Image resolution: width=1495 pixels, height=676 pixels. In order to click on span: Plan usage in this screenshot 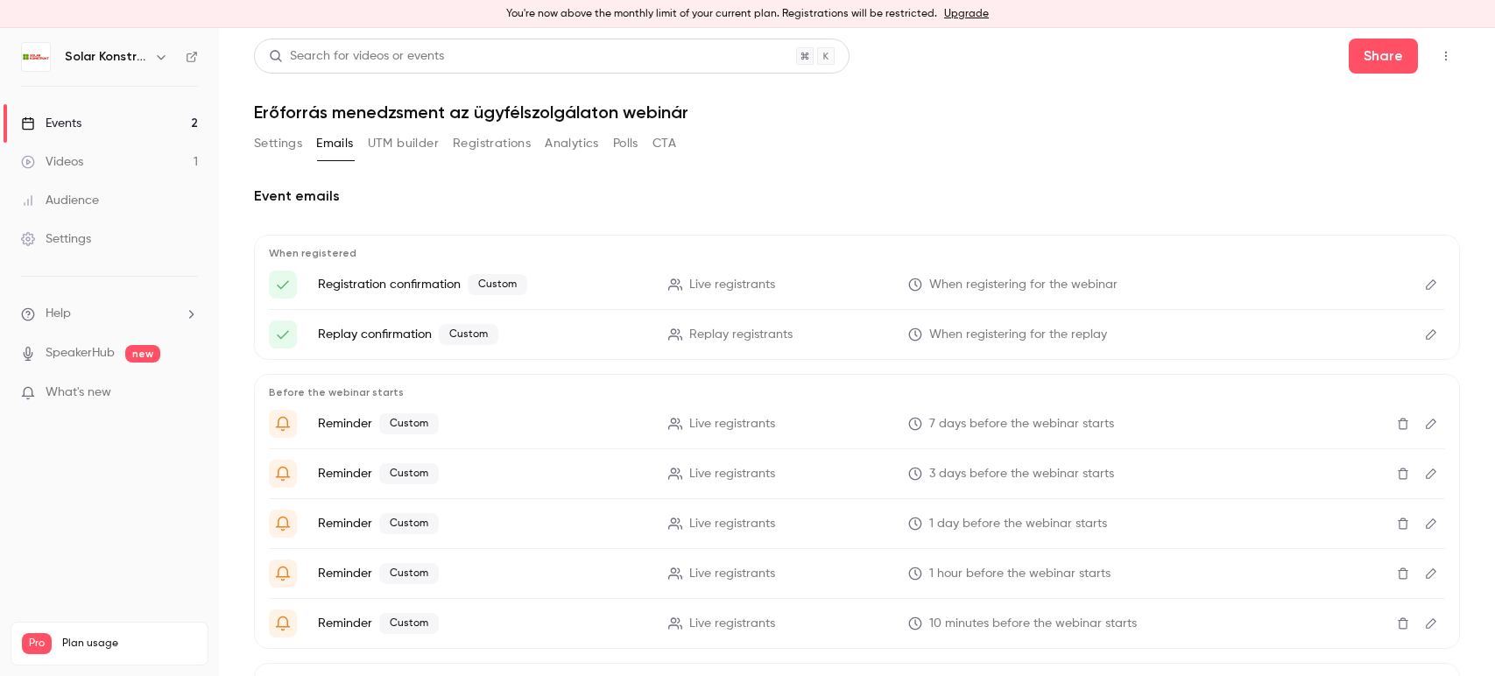, I will do `click(130, 644)`.